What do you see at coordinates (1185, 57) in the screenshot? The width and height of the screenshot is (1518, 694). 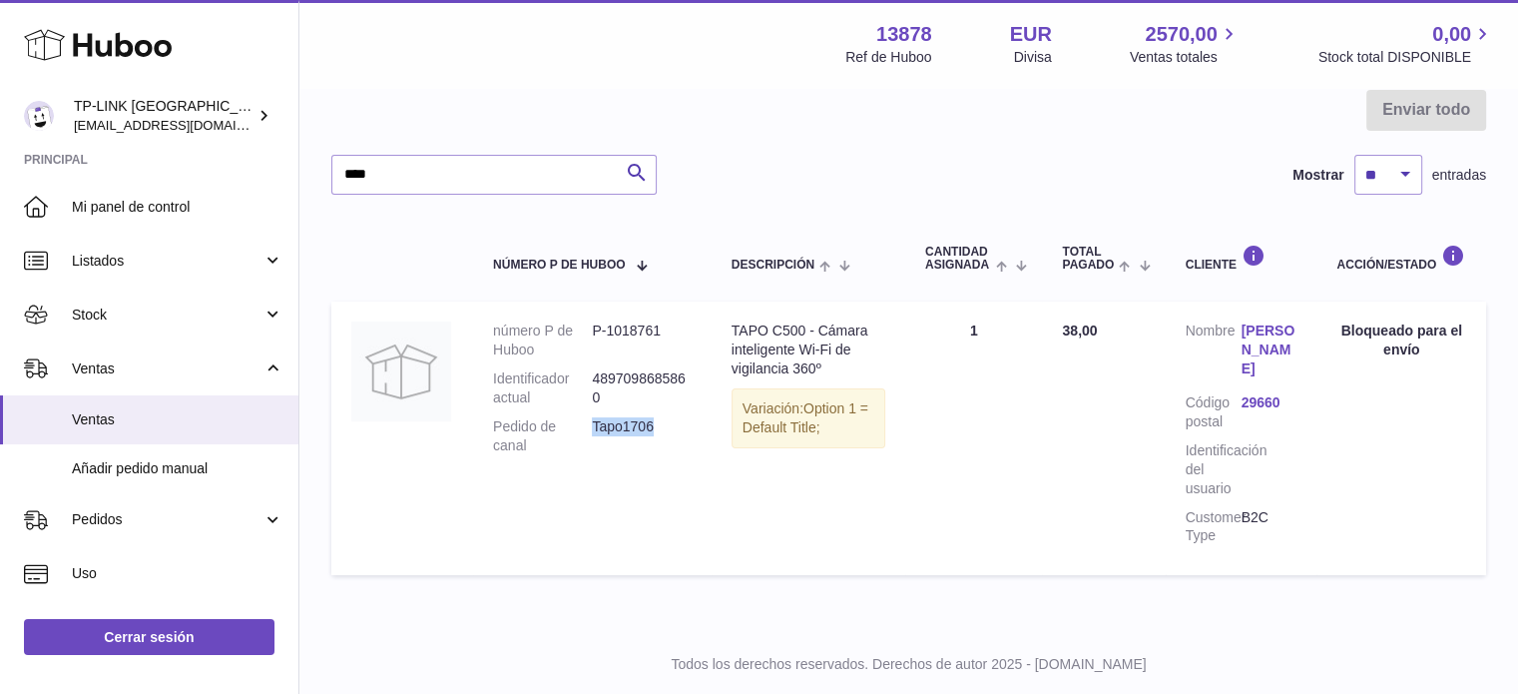 I see `span: Ventas totales` at bounding box center [1185, 57].